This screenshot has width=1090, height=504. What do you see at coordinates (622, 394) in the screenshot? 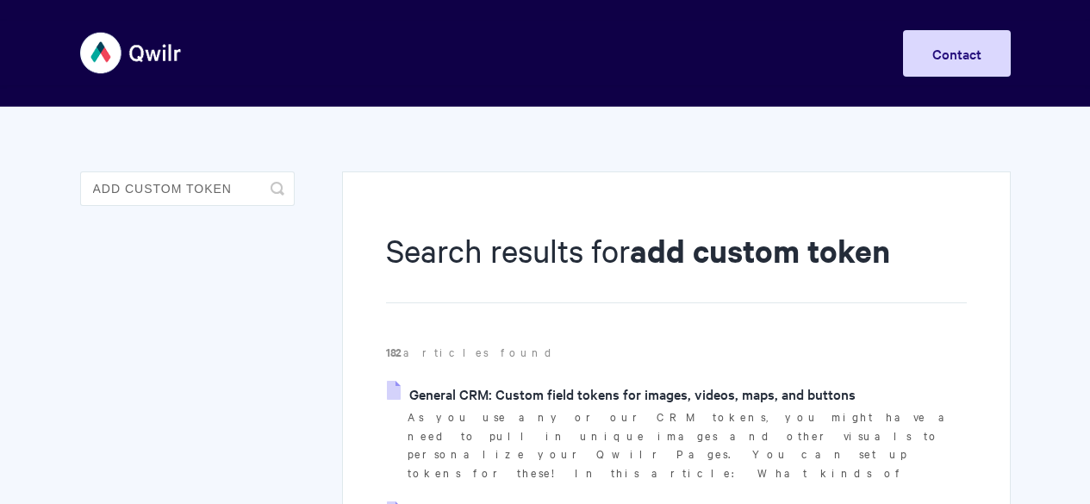
I see `a: General CRM: Custom field tokens for images, videos, maps, and buttons` at bounding box center [622, 394].